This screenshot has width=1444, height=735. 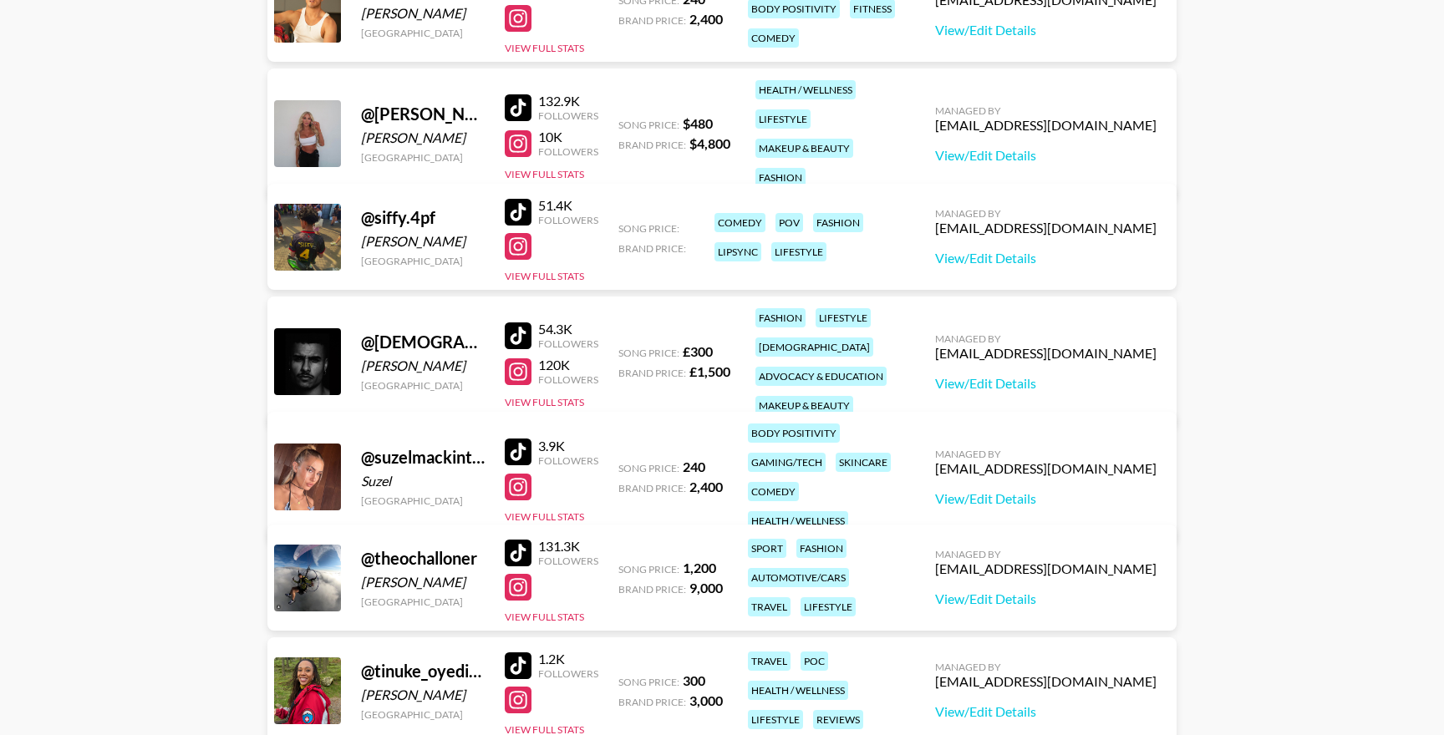 I want to click on strong: $ 480, so click(x=698, y=123).